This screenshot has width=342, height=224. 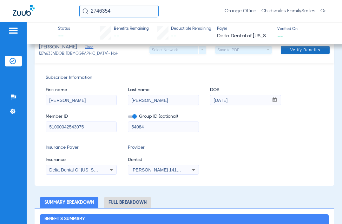 I want to click on li: Full Breakdown, so click(x=127, y=203).